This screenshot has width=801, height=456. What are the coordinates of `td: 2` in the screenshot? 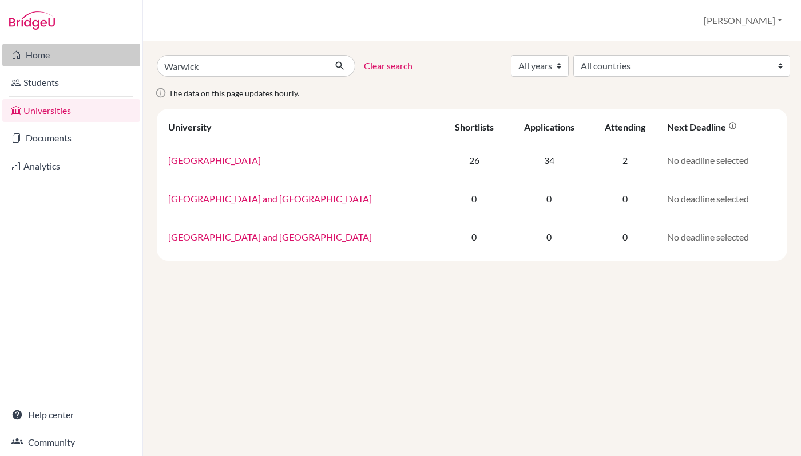 It's located at (626, 160).